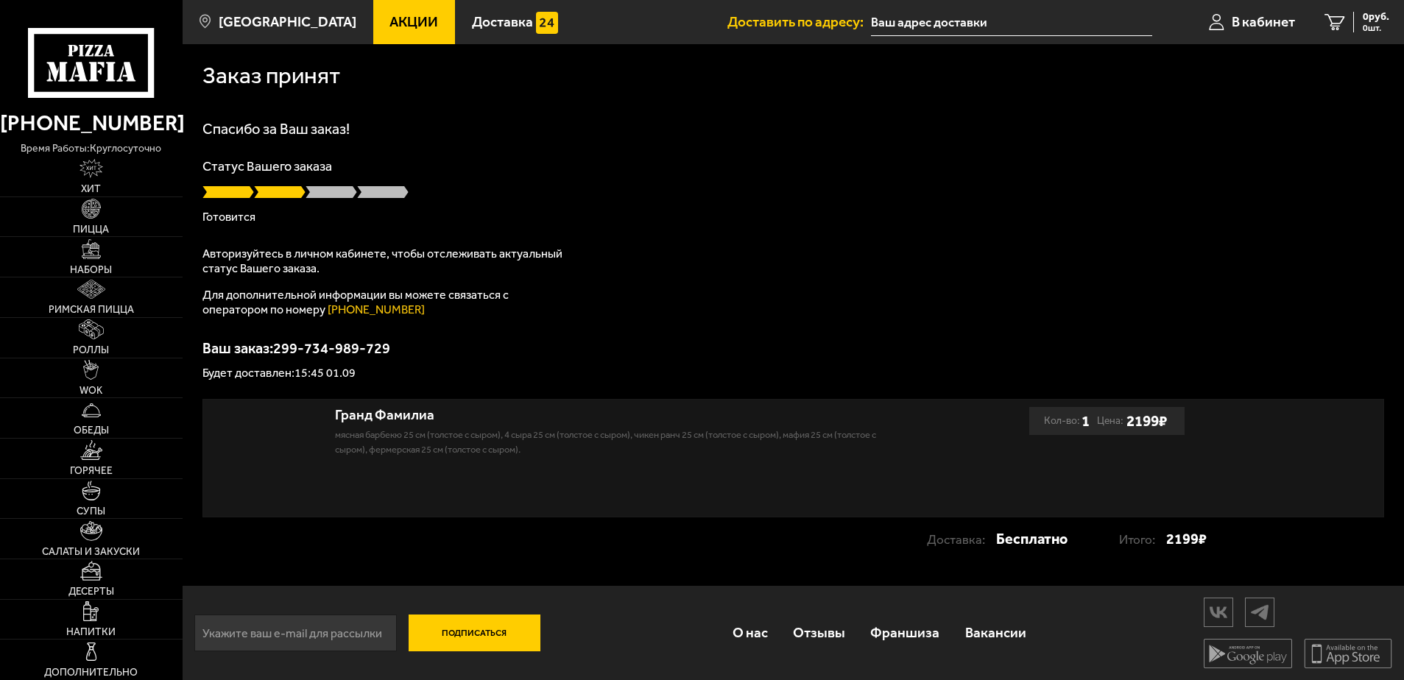 The width and height of the screenshot is (1404, 680). Describe the element at coordinates (502, 21) in the screenshot. I see `span: Доставка` at that location.